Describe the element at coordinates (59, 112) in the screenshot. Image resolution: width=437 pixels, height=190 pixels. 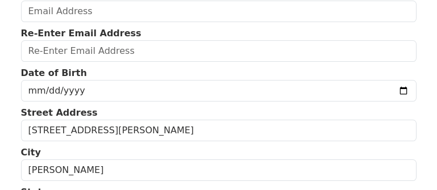
I see `strong: Street Address` at that location.